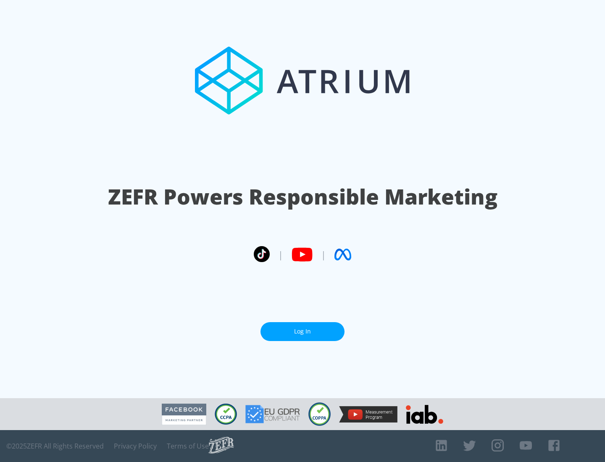 The width and height of the screenshot is (605, 462). Describe the element at coordinates (302, 331) in the screenshot. I see `a: Log In` at that location.